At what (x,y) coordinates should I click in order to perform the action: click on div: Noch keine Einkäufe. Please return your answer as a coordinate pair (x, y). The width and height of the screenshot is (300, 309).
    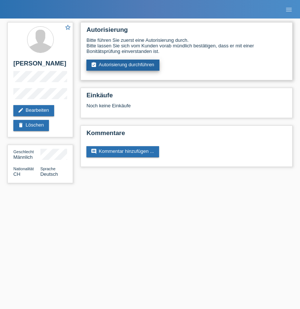
    Looking at the image, I should click on (186, 109).